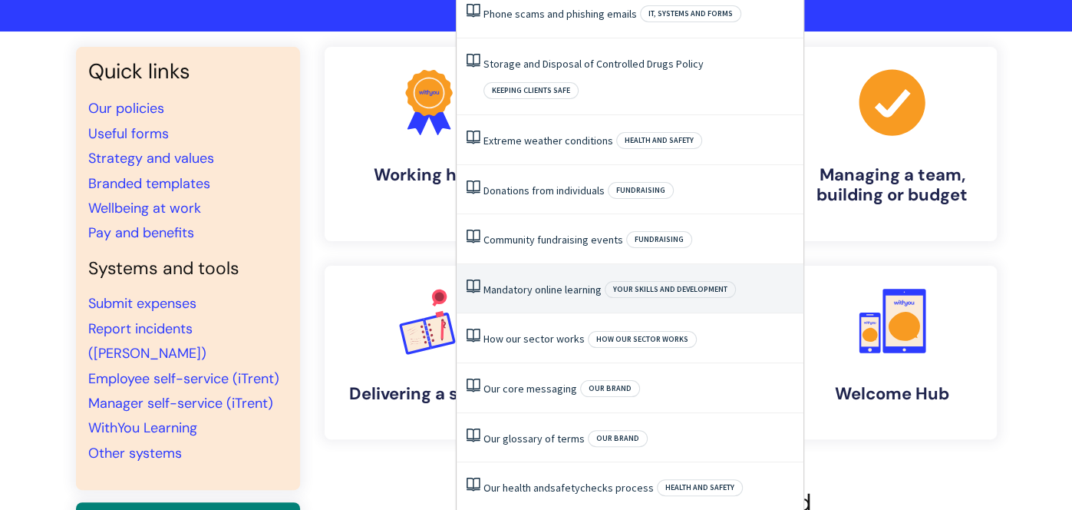 This screenshot has width=1072, height=510. Describe the element at coordinates (548, 140) in the screenshot. I see `a: Extreme weather conditions` at that location.